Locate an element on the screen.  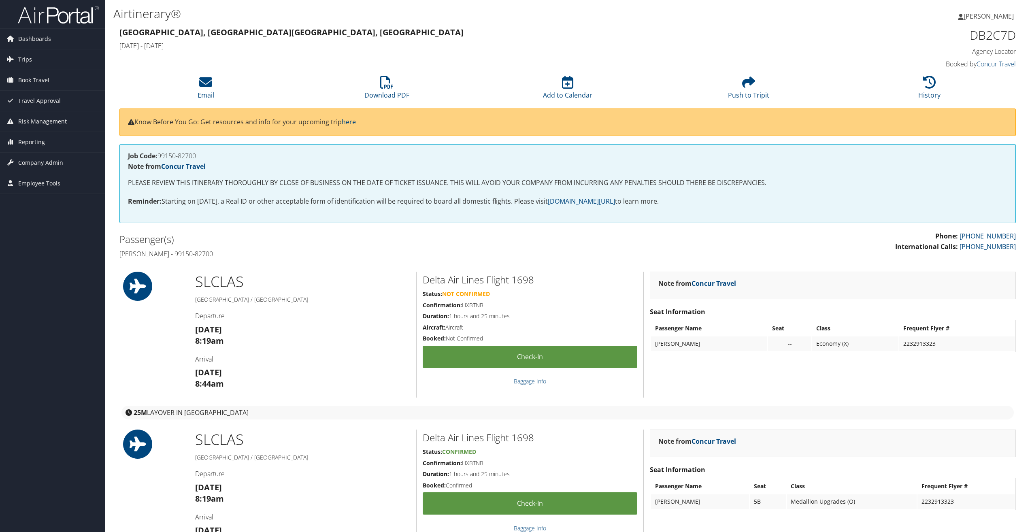
span: Book Travel is located at coordinates (34, 80).